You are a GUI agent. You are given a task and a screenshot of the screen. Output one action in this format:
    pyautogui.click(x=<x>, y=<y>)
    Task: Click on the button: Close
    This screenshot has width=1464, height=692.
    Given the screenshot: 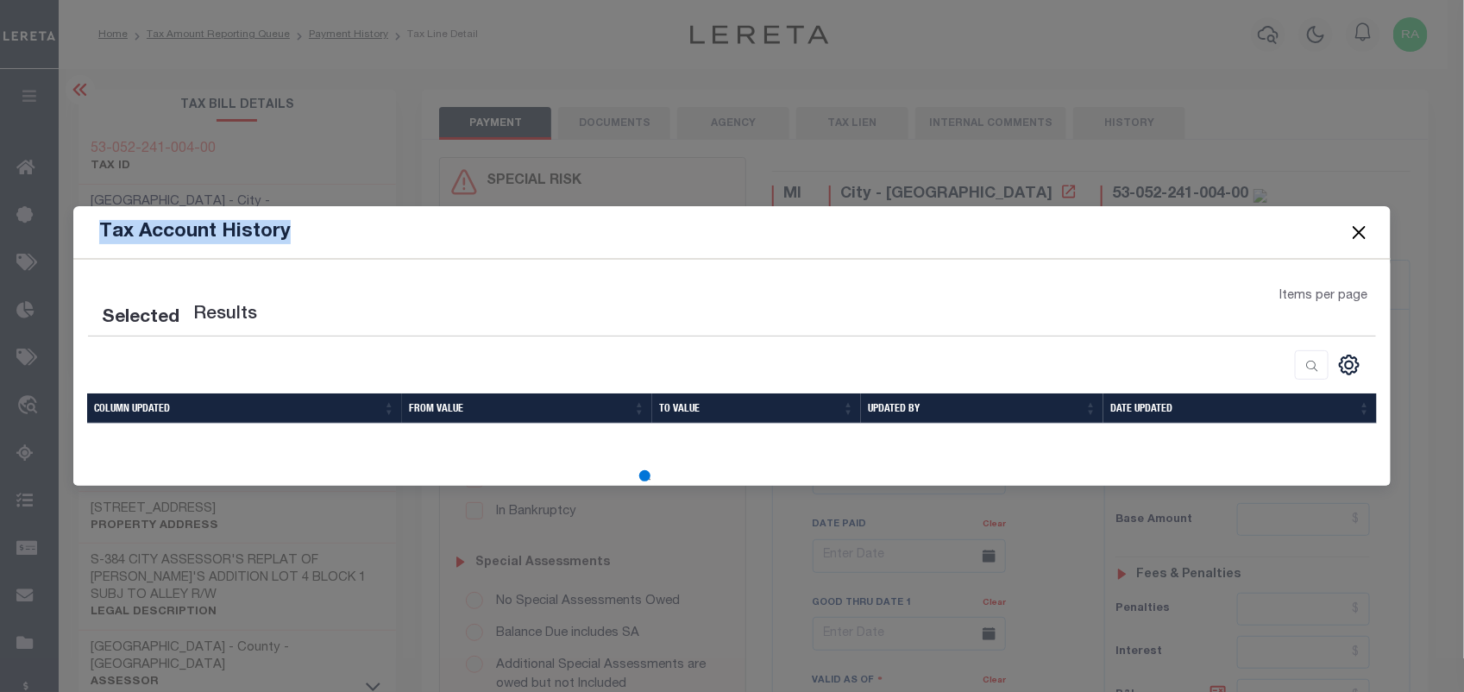 What is the action you would take?
    pyautogui.click(x=1359, y=232)
    